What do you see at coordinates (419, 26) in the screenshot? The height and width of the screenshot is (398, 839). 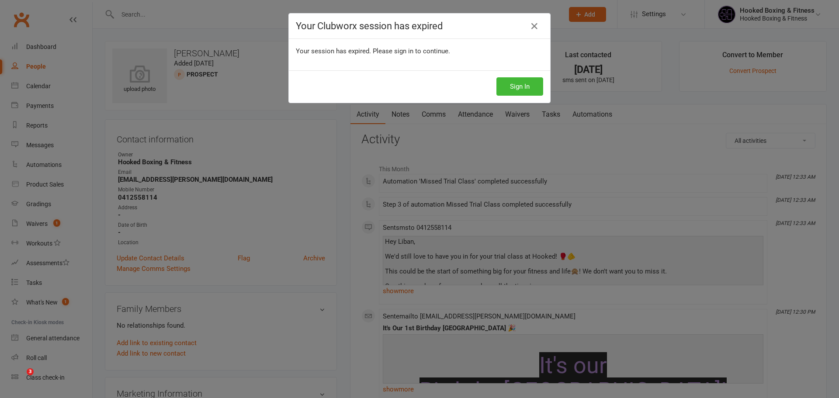 I see `h4: Your Clubworx session has expired` at bounding box center [419, 26].